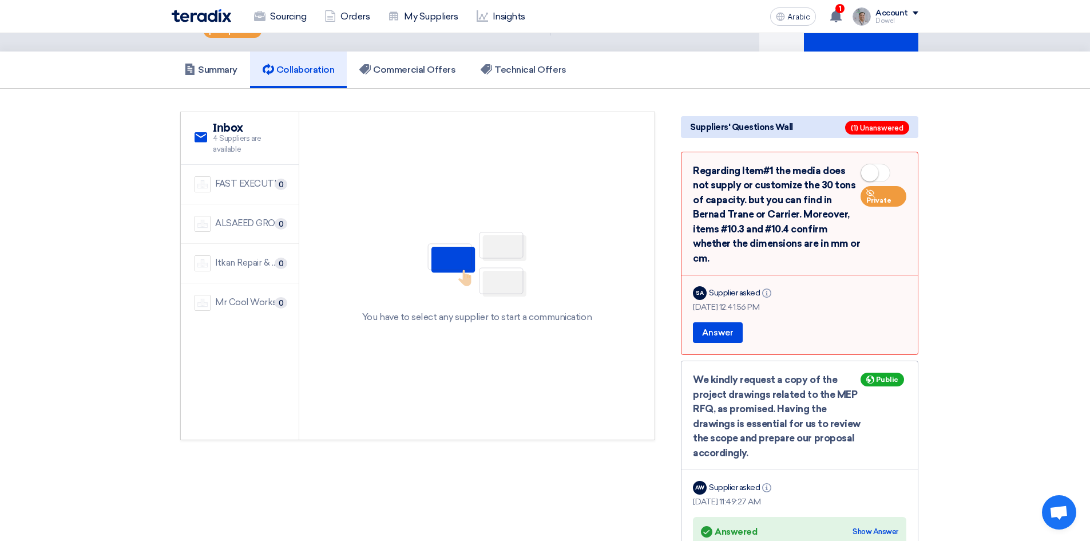 Image resolution: width=1090 pixels, height=541 pixels. I want to click on a: My Suppliers, so click(423, 17).